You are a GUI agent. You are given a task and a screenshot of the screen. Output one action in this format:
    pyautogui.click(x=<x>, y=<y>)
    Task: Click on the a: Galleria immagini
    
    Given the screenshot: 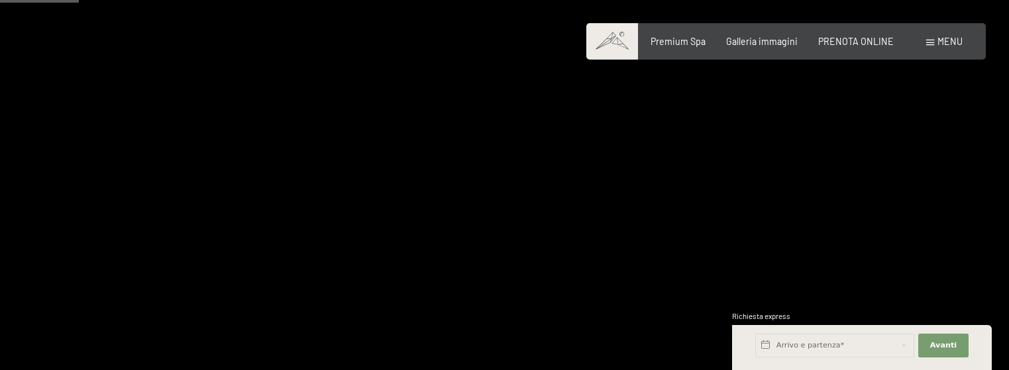 What is the action you would take?
    pyautogui.click(x=762, y=41)
    